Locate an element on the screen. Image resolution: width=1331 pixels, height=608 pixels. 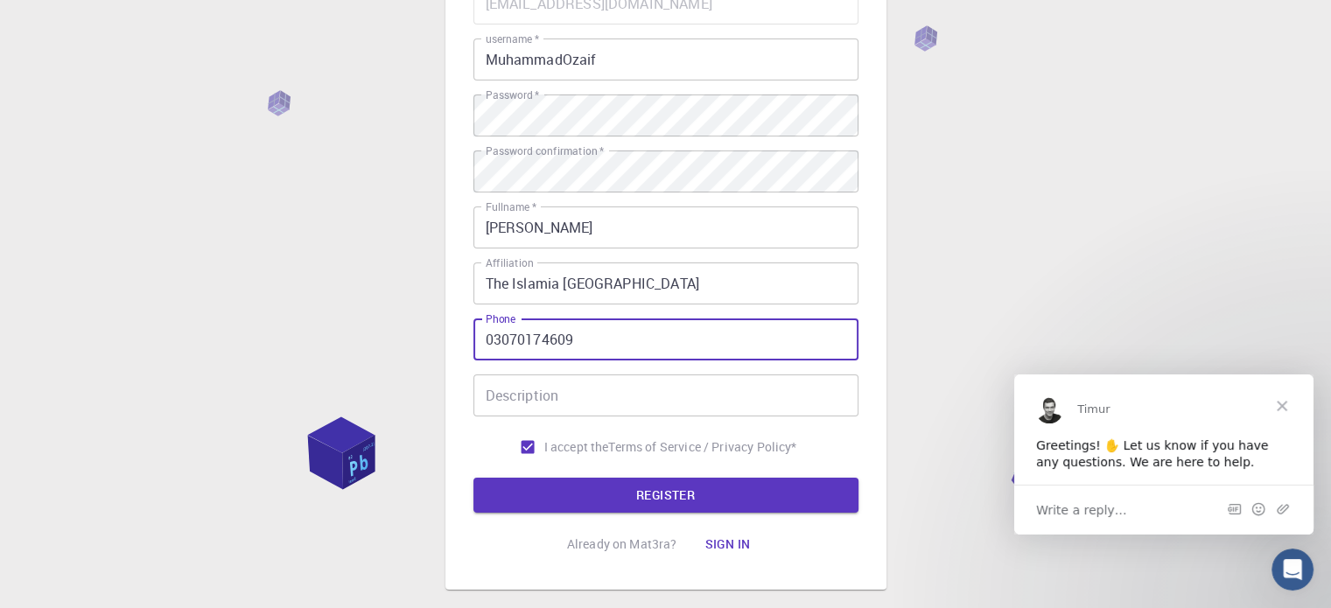
a: Terms of Service / Privacy Policy* is located at coordinates (702, 447).